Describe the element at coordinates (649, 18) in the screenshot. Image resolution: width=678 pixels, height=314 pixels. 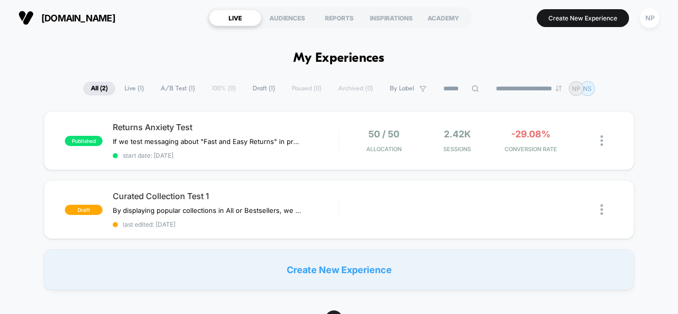
I see `div: NP` at that location.